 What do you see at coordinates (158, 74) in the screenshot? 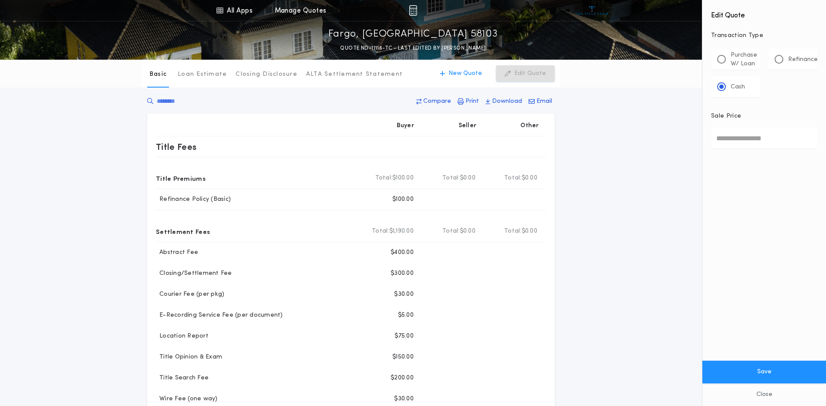
I see `p: Basic` at bounding box center [158, 74].